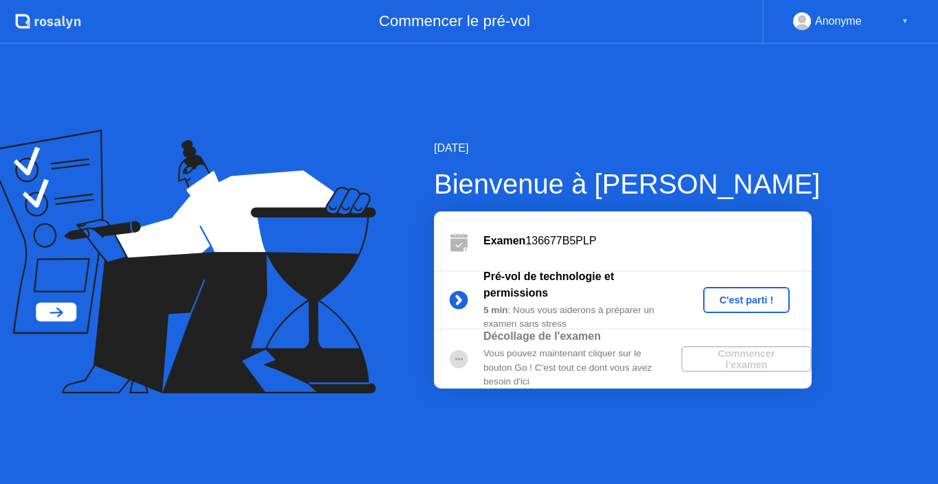  I want to click on div: C'est parti !, so click(746, 300).